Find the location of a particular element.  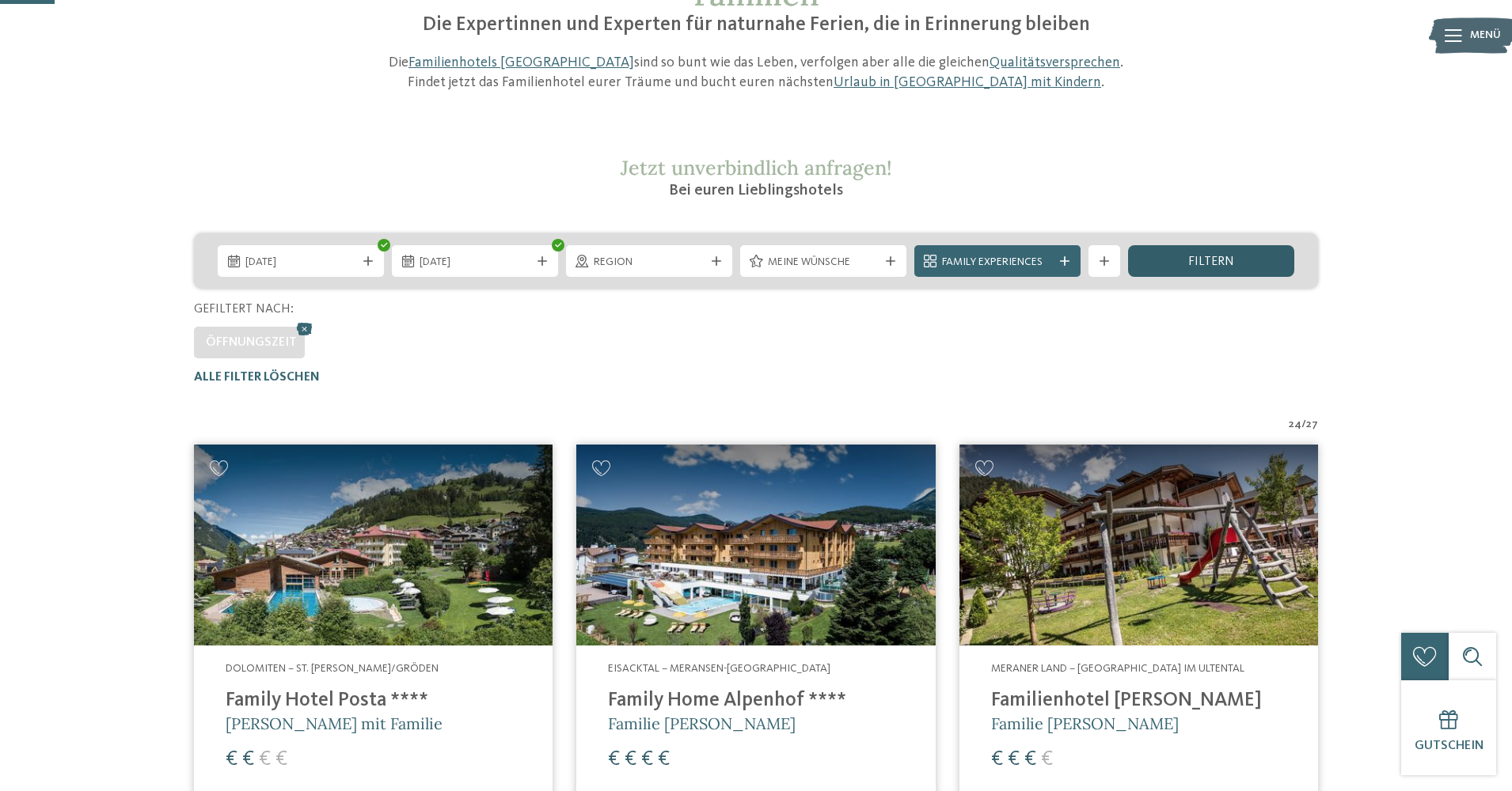

span: Meine Wünsche is located at coordinates (824, 262).